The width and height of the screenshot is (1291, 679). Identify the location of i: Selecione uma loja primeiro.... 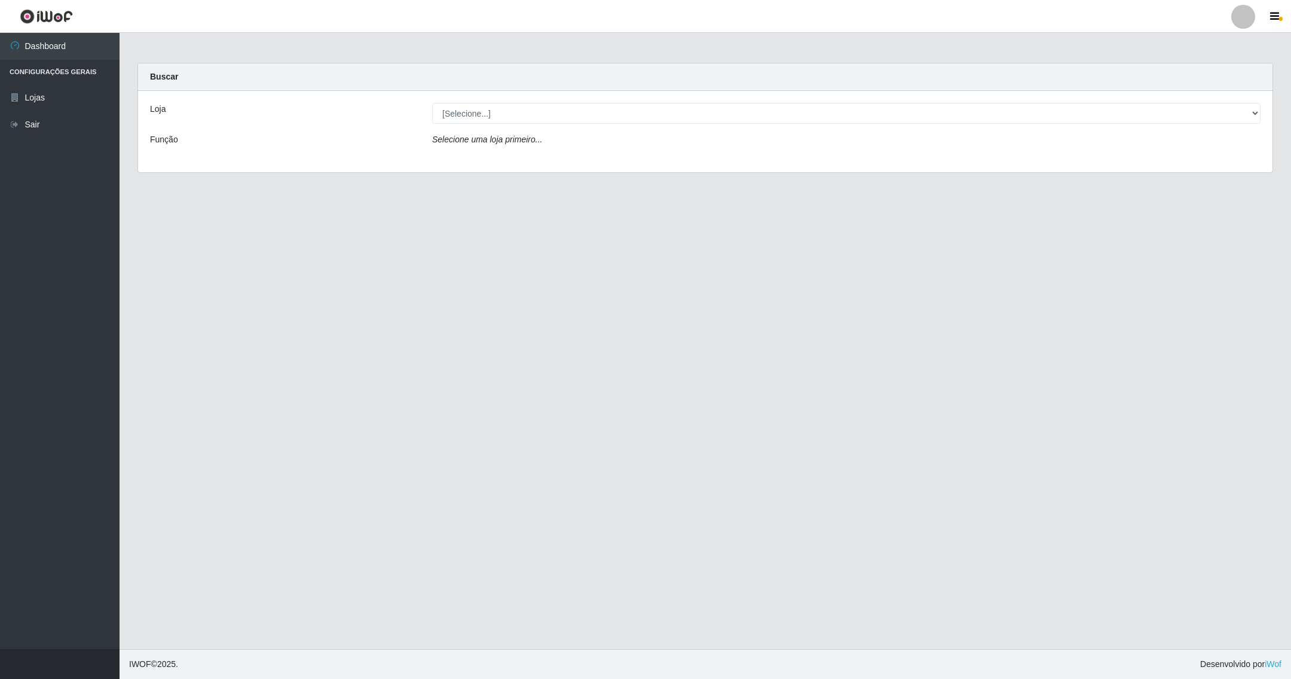
(487, 139).